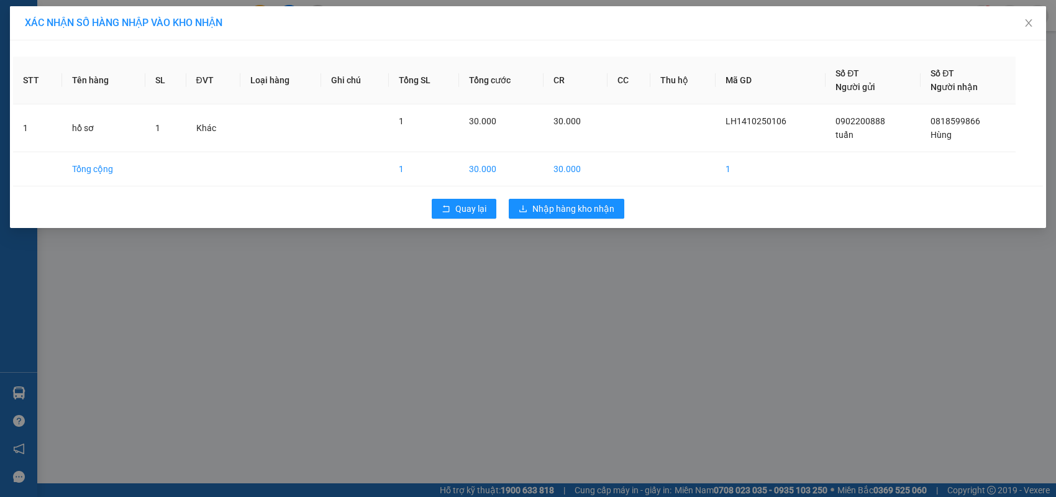  Describe the element at coordinates (955, 121) in the screenshot. I see `span: 0818599866` at that location.